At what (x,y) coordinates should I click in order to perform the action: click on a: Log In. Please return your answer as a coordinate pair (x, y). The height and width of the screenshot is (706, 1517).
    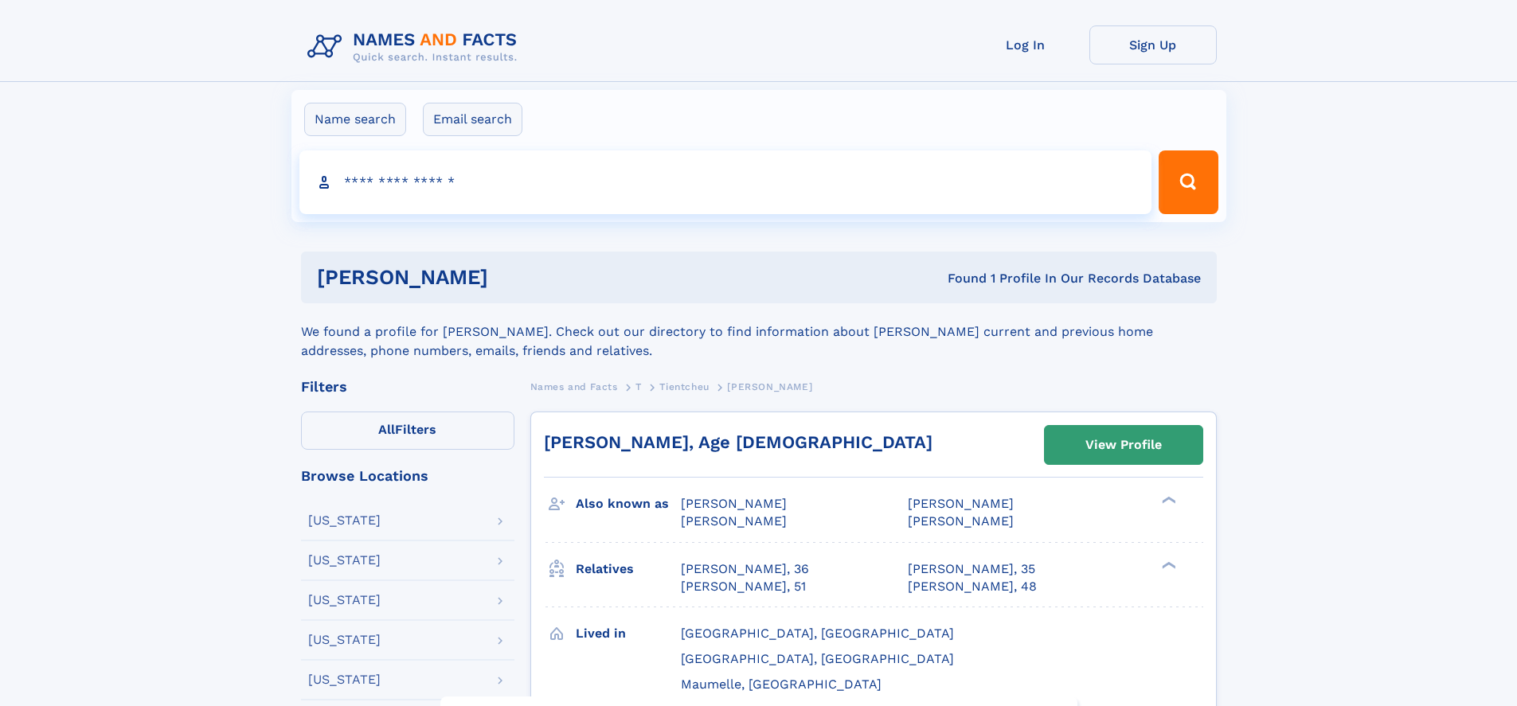
    Looking at the image, I should click on (1026, 45).